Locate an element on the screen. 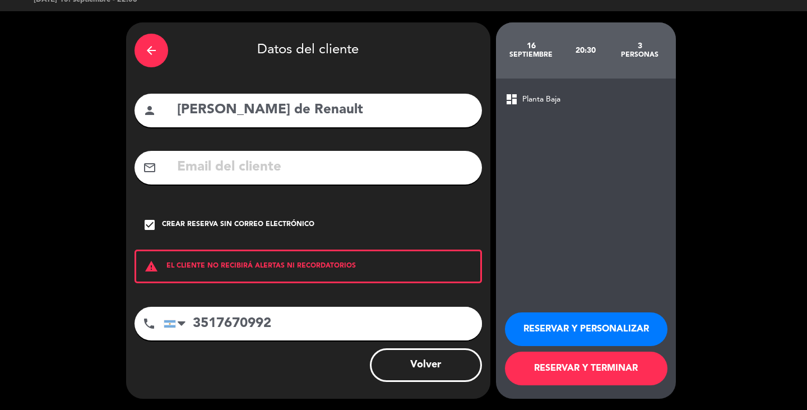 Image resolution: width=807 pixels, height=410 pixels. i: arrow_back is located at coordinates (151, 50).